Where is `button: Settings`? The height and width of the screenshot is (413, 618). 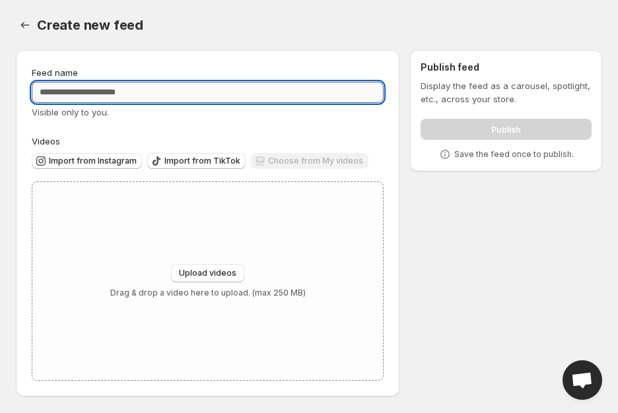
button: Settings is located at coordinates (25, 25).